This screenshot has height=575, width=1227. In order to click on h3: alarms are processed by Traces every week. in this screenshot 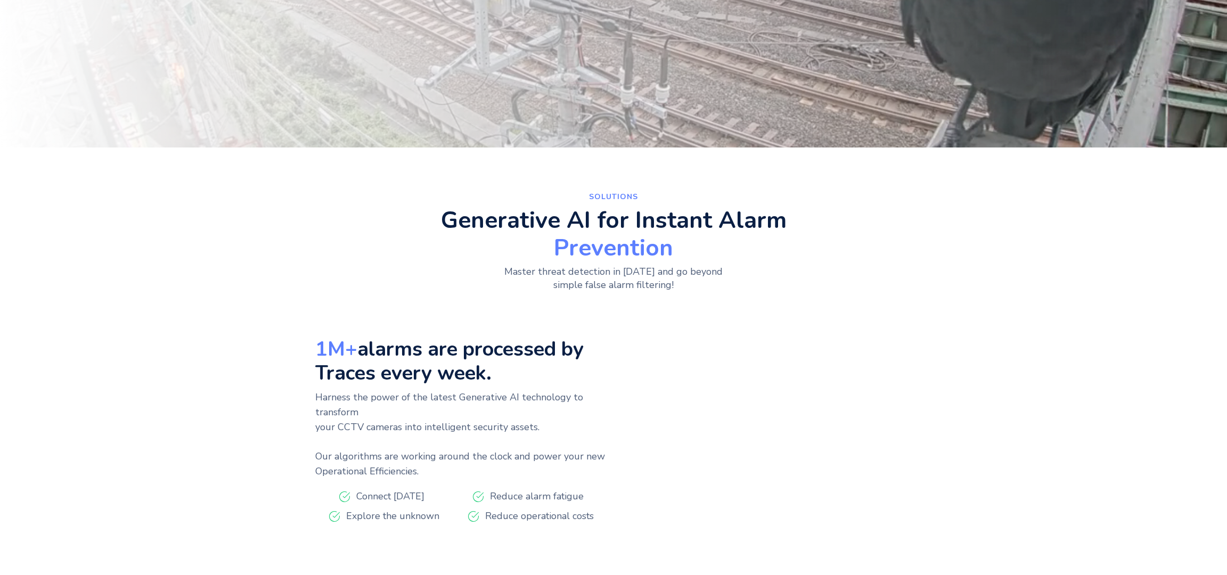, I will do `click(462, 361)`.